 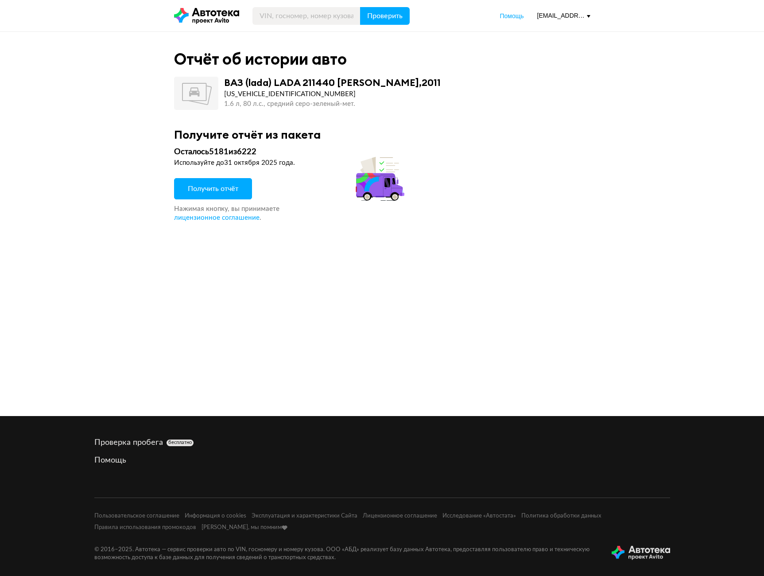 I want to click on div: 1.6 л, 80 л.c., средний серо-зеленый-мет., so click(x=332, y=104).